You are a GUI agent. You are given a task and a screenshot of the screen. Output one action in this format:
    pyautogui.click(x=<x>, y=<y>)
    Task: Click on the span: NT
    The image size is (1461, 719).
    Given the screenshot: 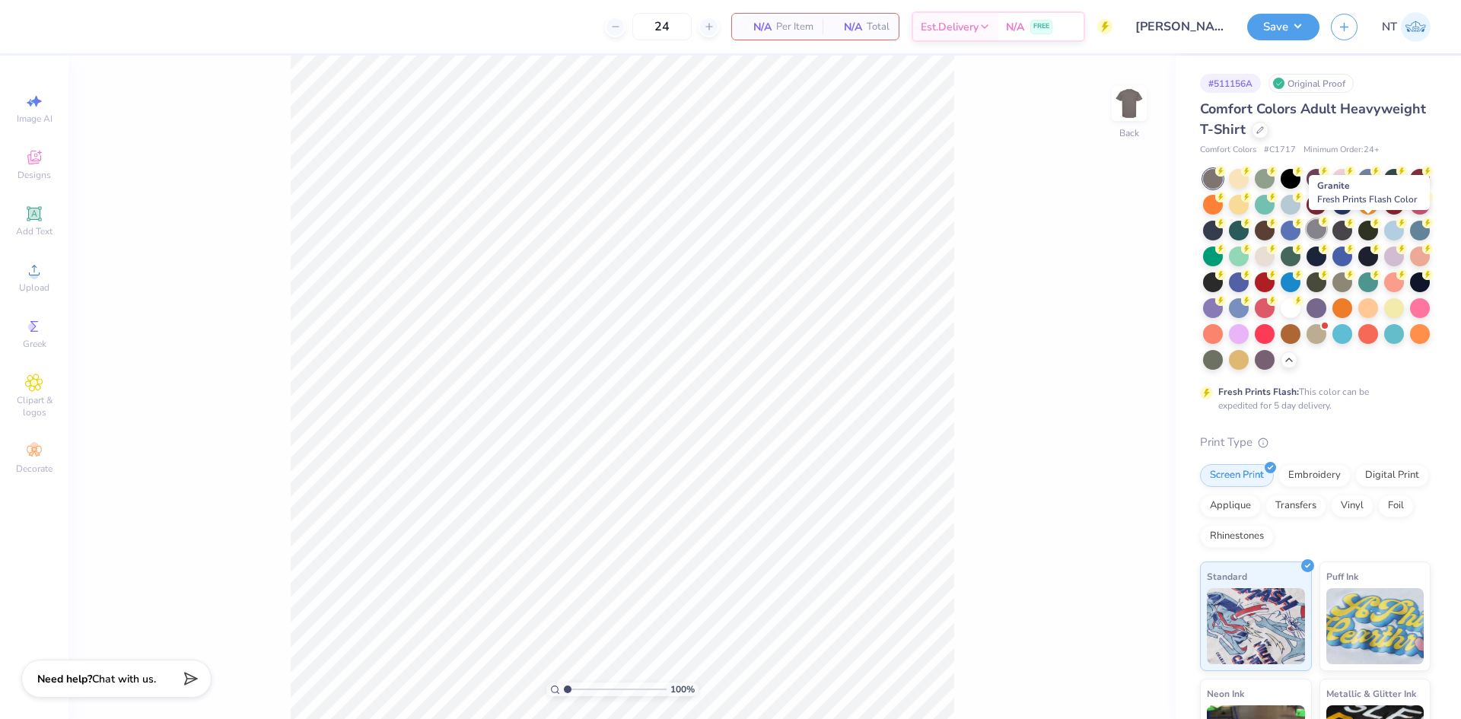 What is the action you would take?
    pyautogui.click(x=1389, y=27)
    